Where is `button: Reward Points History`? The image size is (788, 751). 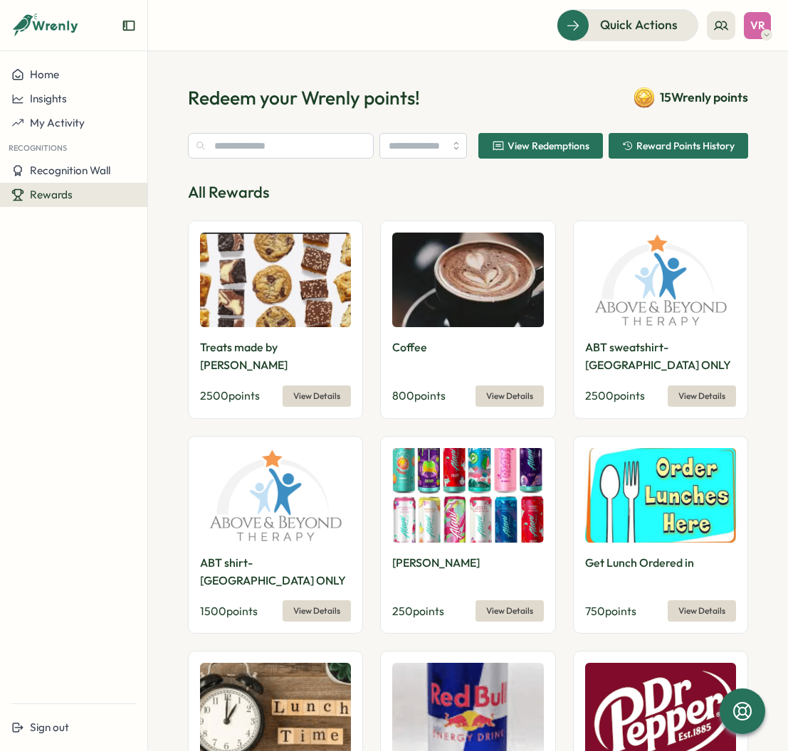
button: Reward Points History is located at coordinates (678, 146).